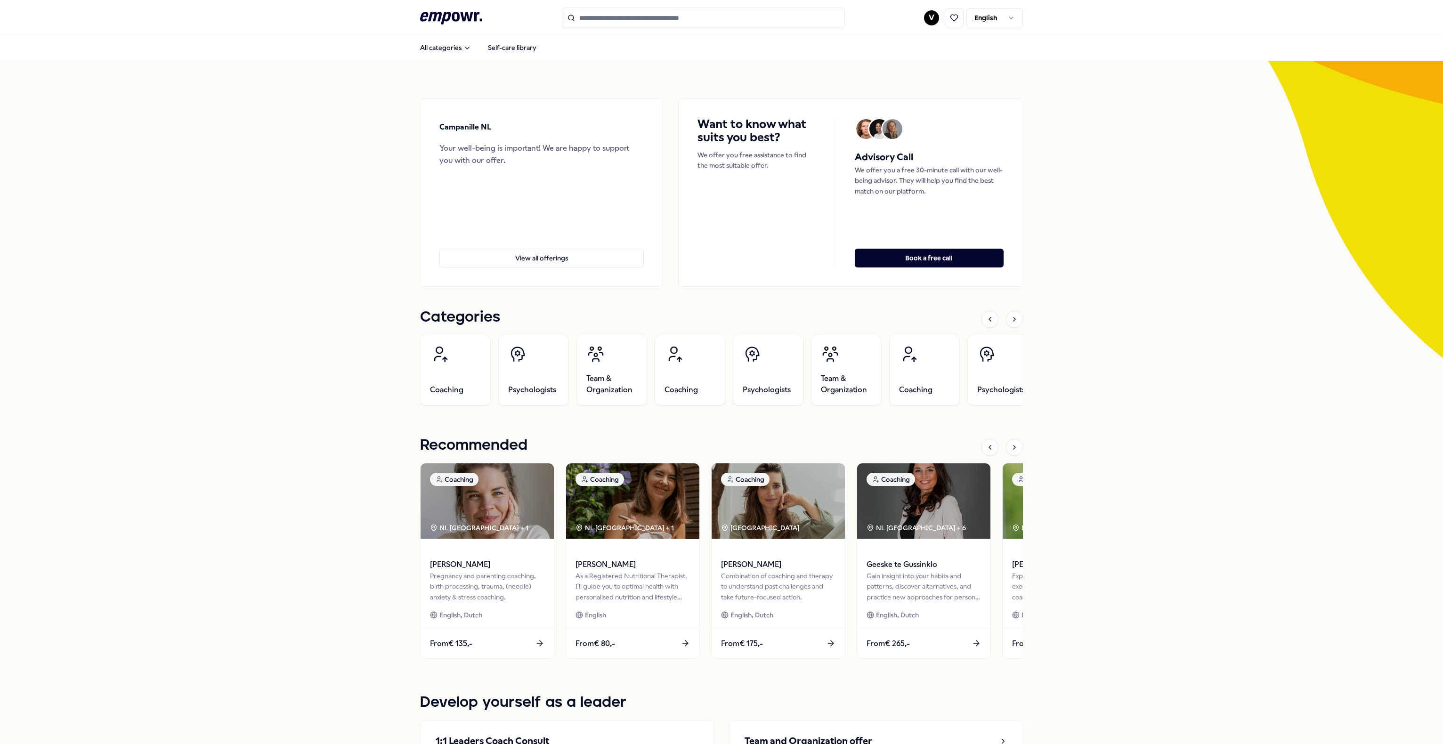 Image resolution: width=1443 pixels, height=744 pixels. What do you see at coordinates (512, 48) in the screenshot?
I see `a: Self-care library` at bounding box center [512, 48].